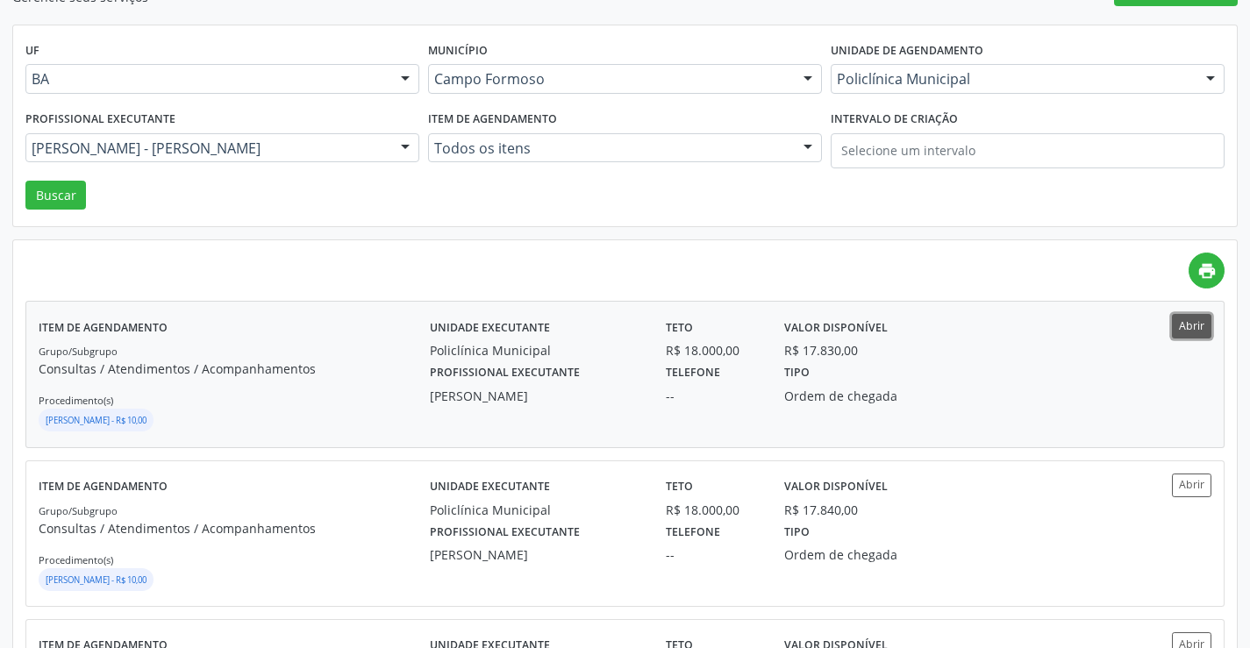  What do you see at coordinates (32, 51) in the screenshot?
I see `label: UF` at bounding box center [32, 51].